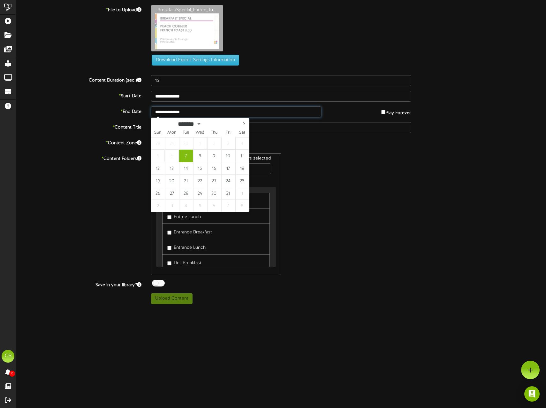  Describe the element at coordinates (184, 216) in the screenshot. I see `label: Entree Lunch` at that location.